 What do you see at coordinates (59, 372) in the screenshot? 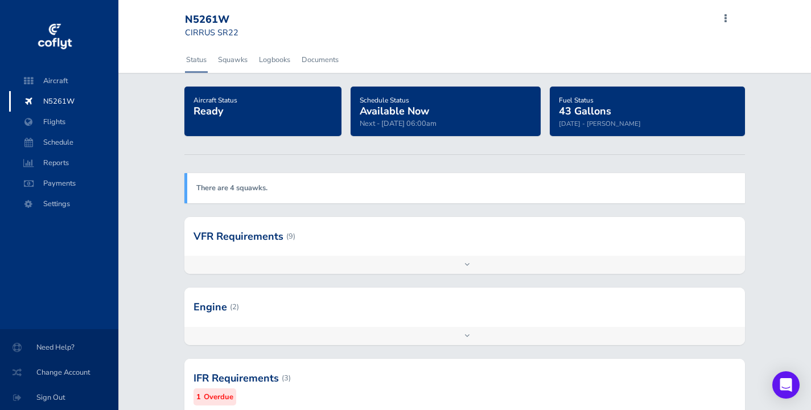
I see `span: Change Account` at bounding box center [59, 372].